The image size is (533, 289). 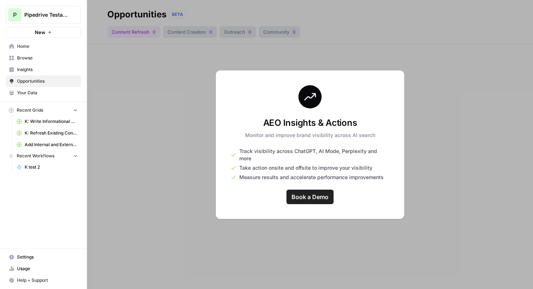 What do you see at coordinates (47, 257) in the screenshot?
I see `span: Settings` at bounding box center [47, 257].